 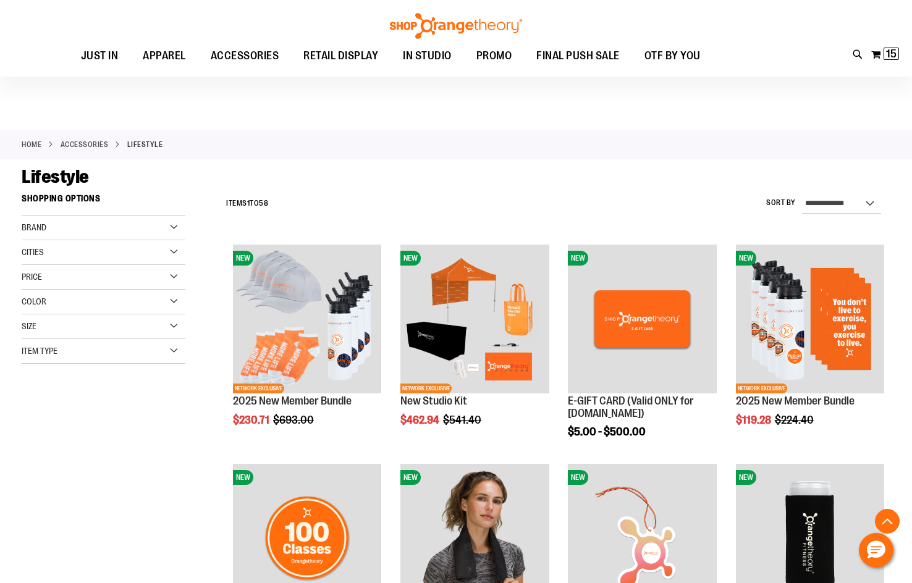 I want to click on strong: Lifestyle, so click(x=145, y=145).